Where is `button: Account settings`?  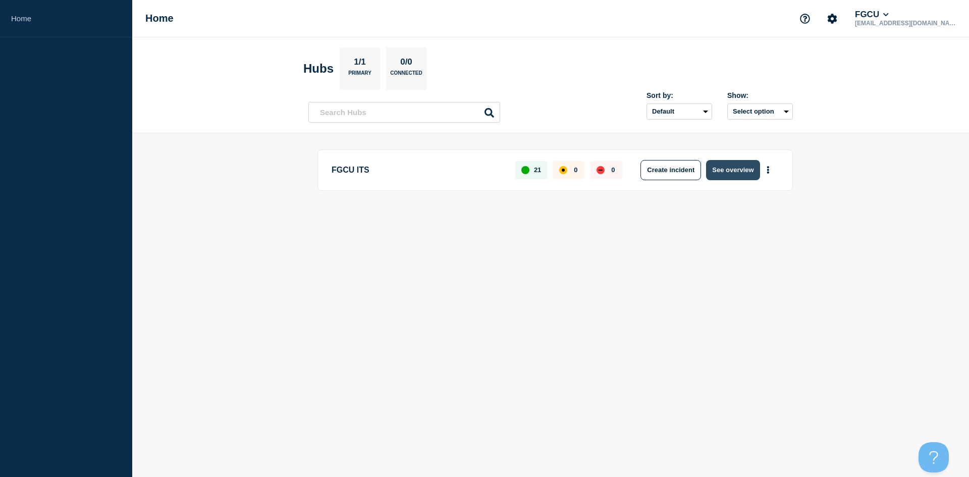 button: Account settings is located at coordinates (832, 19).